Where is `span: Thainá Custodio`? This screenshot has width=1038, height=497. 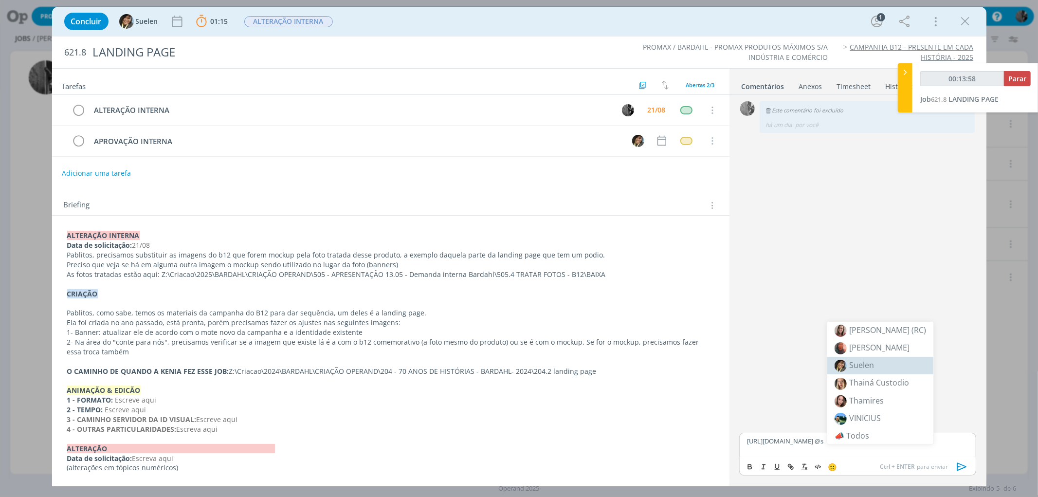 span: Thainá Custodio is located at coordinates (879, 383).